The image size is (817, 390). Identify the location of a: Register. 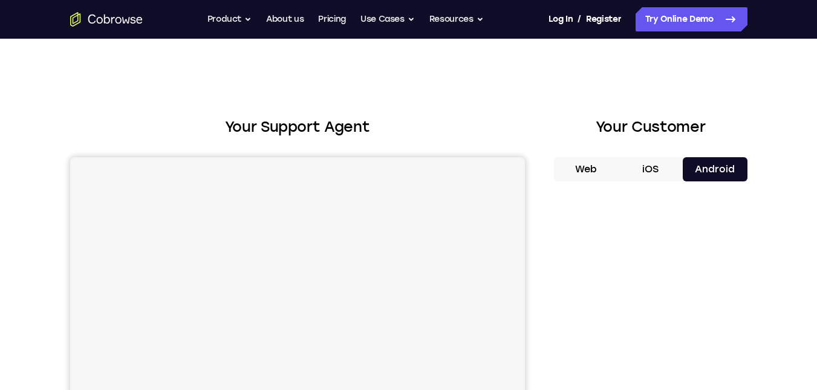
(603, 19).